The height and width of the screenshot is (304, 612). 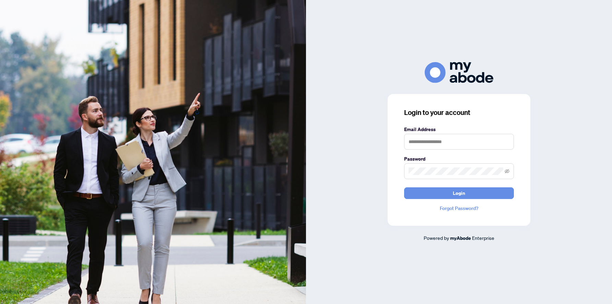 I want to click on span: eye-invisible, so click(x=507, y=171).